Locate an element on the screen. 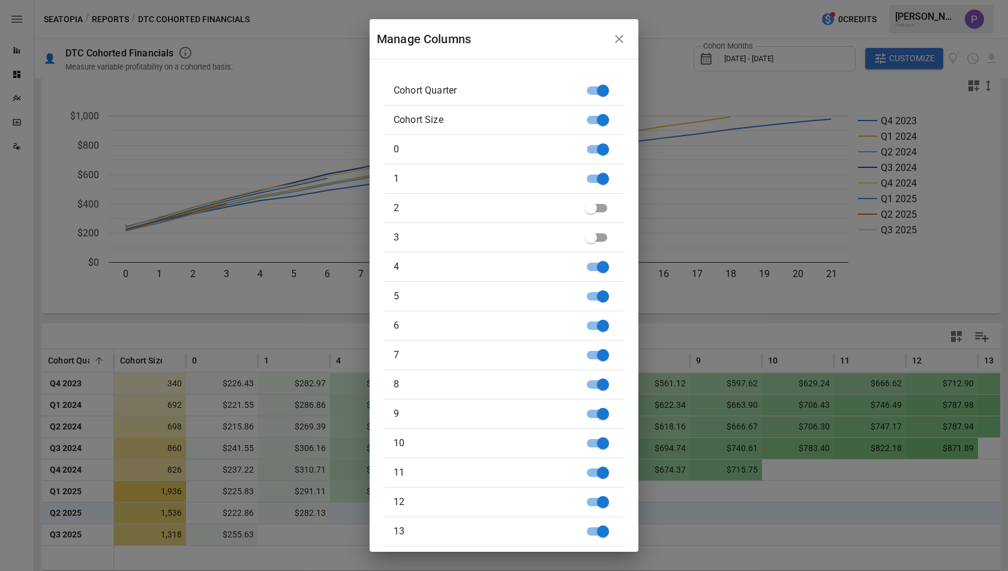  span: 1 is located at coordinates (495, 179).